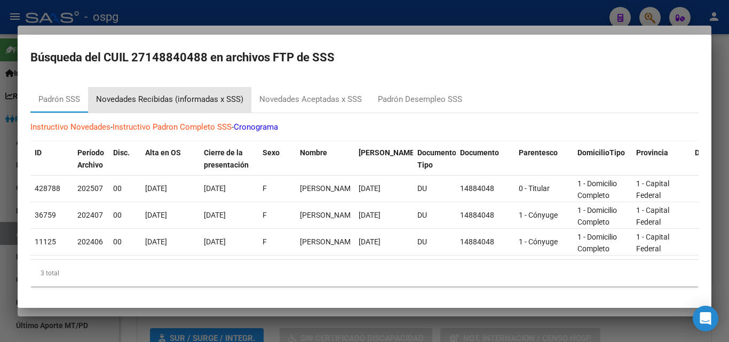 Image resolution: width=729 pixels, height=342 pixels. I want to click on span: Documento, so click(479, 153).